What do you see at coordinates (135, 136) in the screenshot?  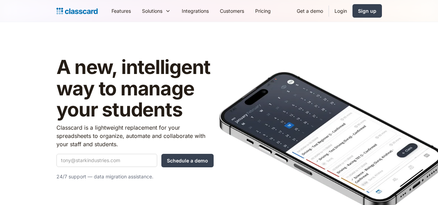 I see `p: Classcard is a lightweight replacement for your spreadsheets to organize, automate and collaborat...` at bounding box center [135, 136].